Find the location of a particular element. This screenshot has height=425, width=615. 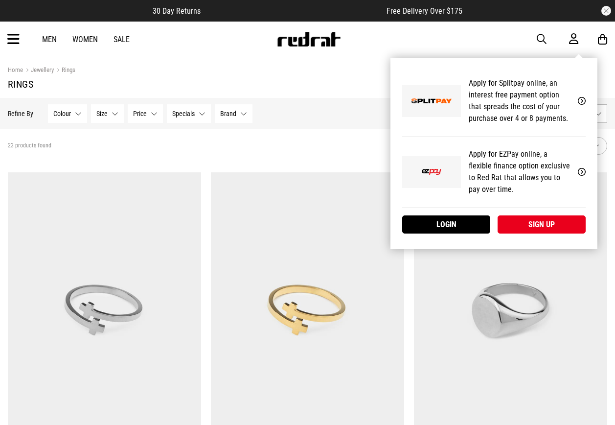

button: Colour is located at coordinates (68, 114).